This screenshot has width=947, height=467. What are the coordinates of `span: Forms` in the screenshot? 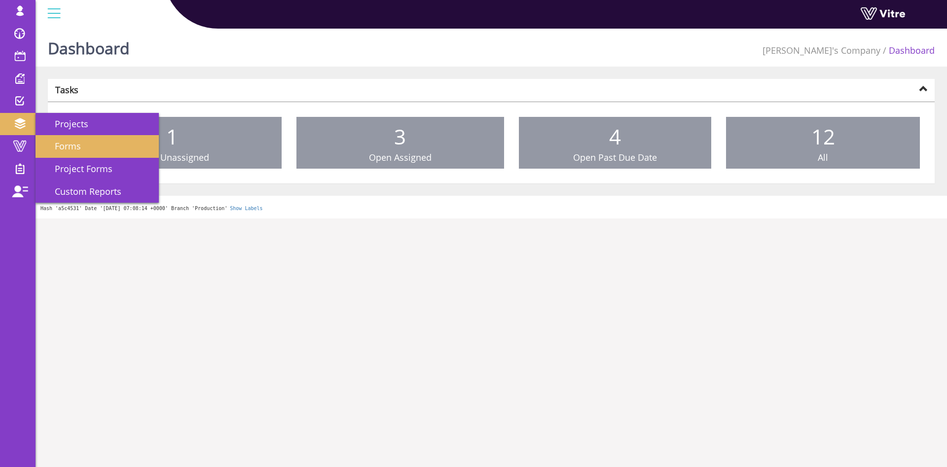 It's located at (62, 146).